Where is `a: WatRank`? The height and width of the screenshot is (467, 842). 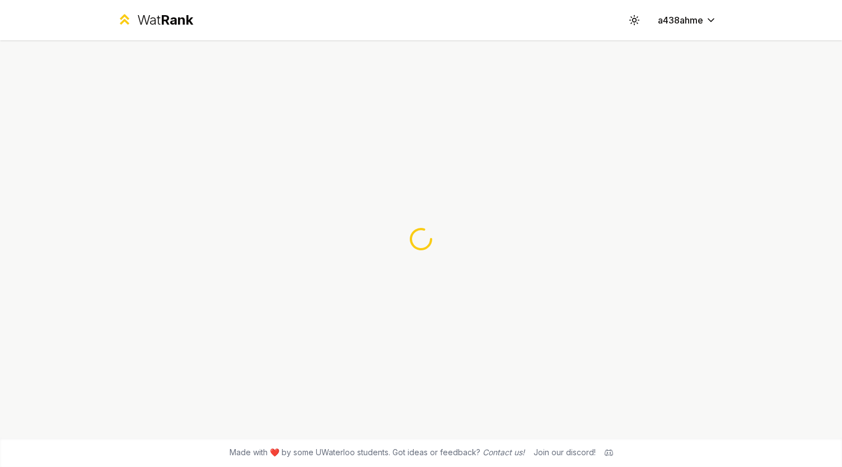 a: WatRank is located at coordinates (154, 20).